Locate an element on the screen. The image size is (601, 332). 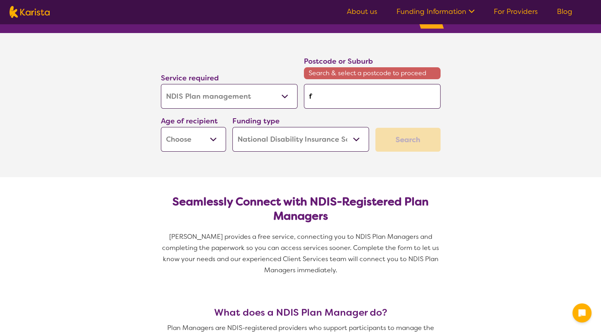
input: Type is located at coordinates (372, 96).